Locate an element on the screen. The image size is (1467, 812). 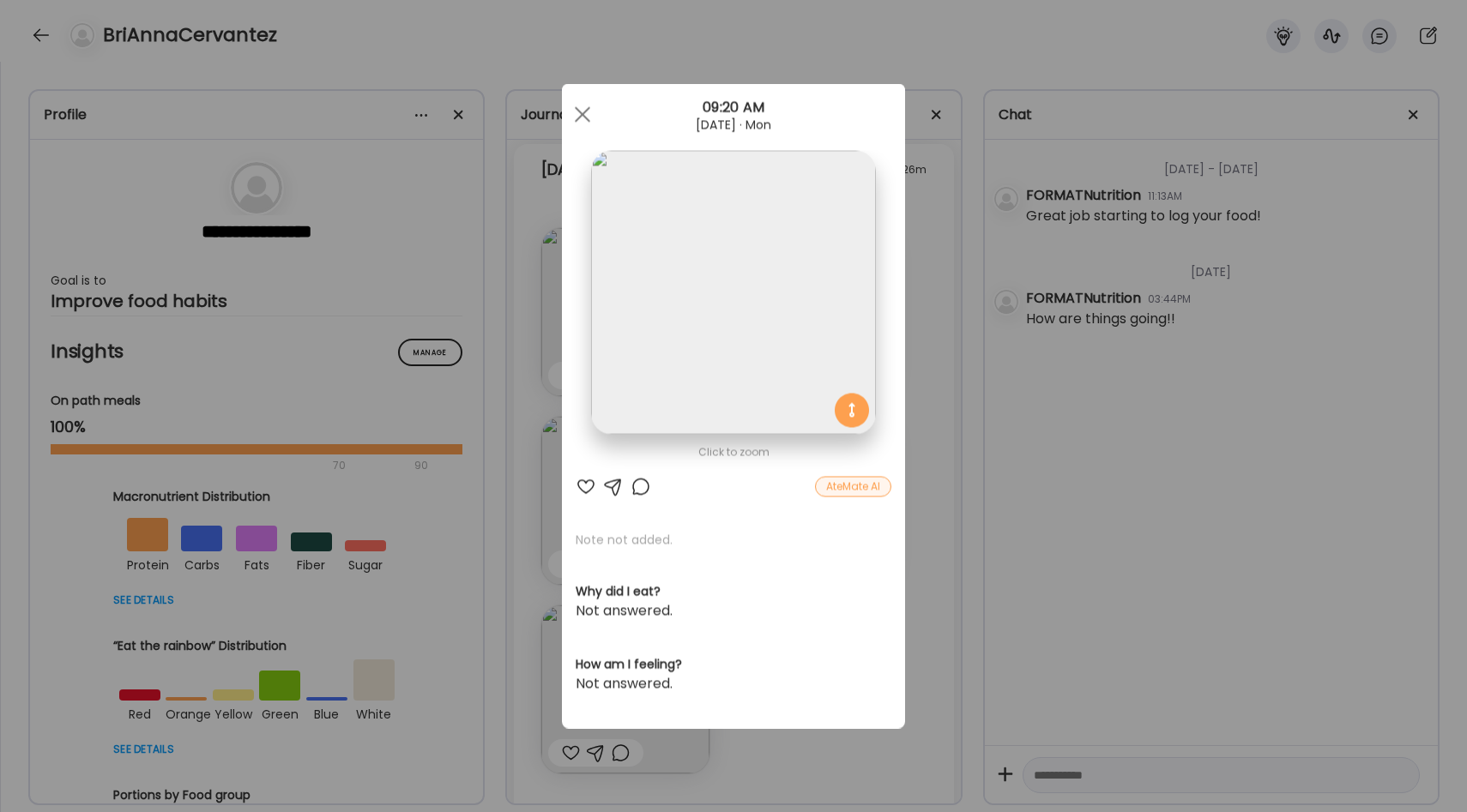
div: AteMate AI is located at coordinates (853, 487).